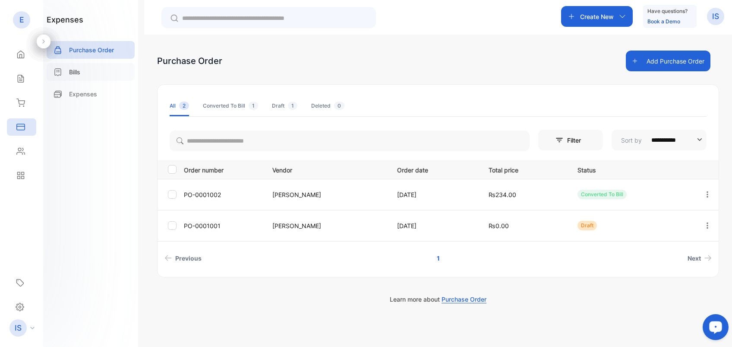 Image resolution: width=732 pixels, height=347 pixels. Describe the element at coordinates (285, 106) in the screenshot. I see `div: Draft` at that location.